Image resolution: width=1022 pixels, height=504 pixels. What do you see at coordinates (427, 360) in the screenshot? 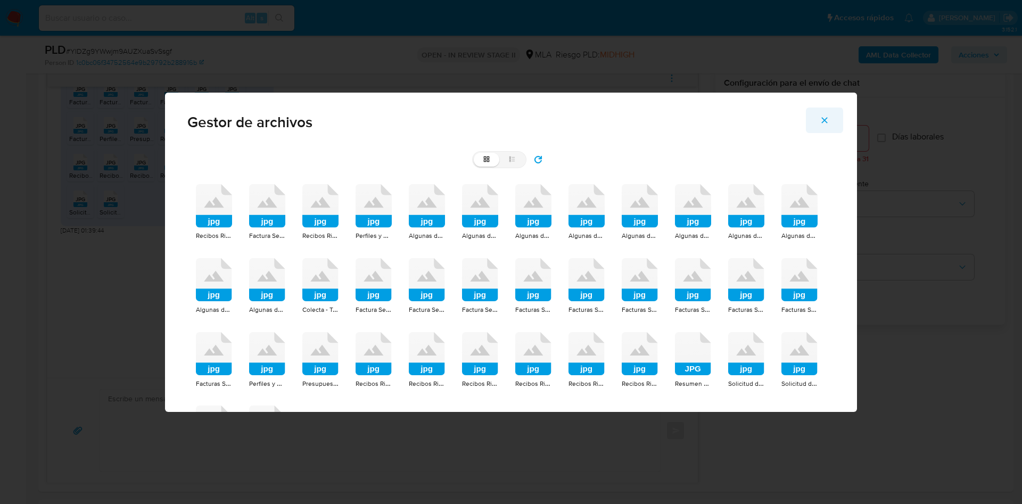
I see `div: jpgRecibos River Plate (2).jpg` at bounding box center [427, 360].